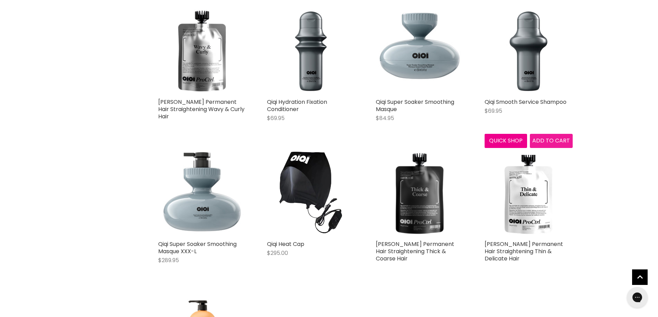  What do you see at coordinates (311, 51) in the screenshot?
I see `img: Qiqi Hydration Fixation Conditioner` at bounding box center [311, 51].